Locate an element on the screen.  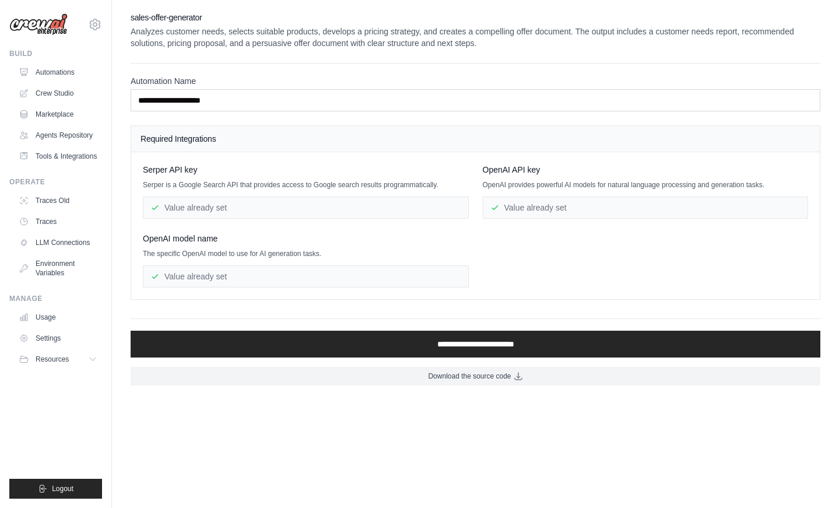
a: Marketplace is located at coordinates (58, 114).